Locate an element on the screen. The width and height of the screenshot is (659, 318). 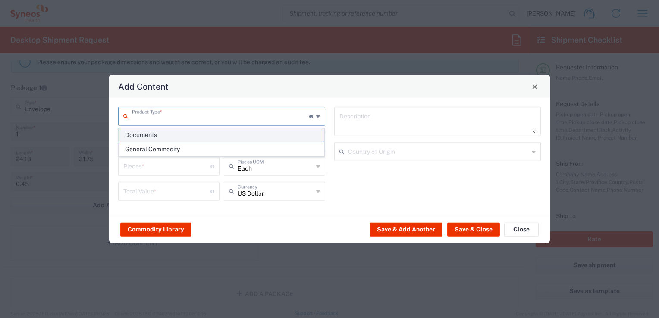
button: Commodity Library is located at coordinates (156, 230).